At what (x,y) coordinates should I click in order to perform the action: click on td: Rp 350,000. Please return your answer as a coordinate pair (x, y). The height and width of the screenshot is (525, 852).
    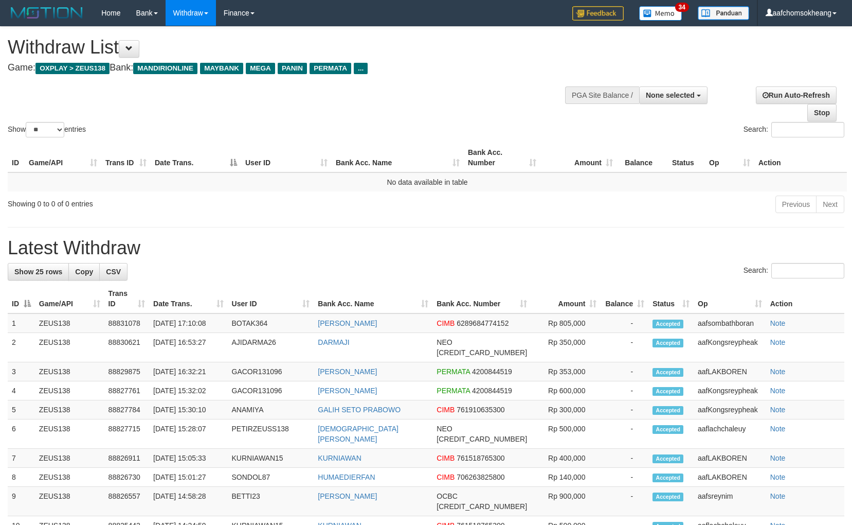
    Looking at the image, I should click on (566, 347).